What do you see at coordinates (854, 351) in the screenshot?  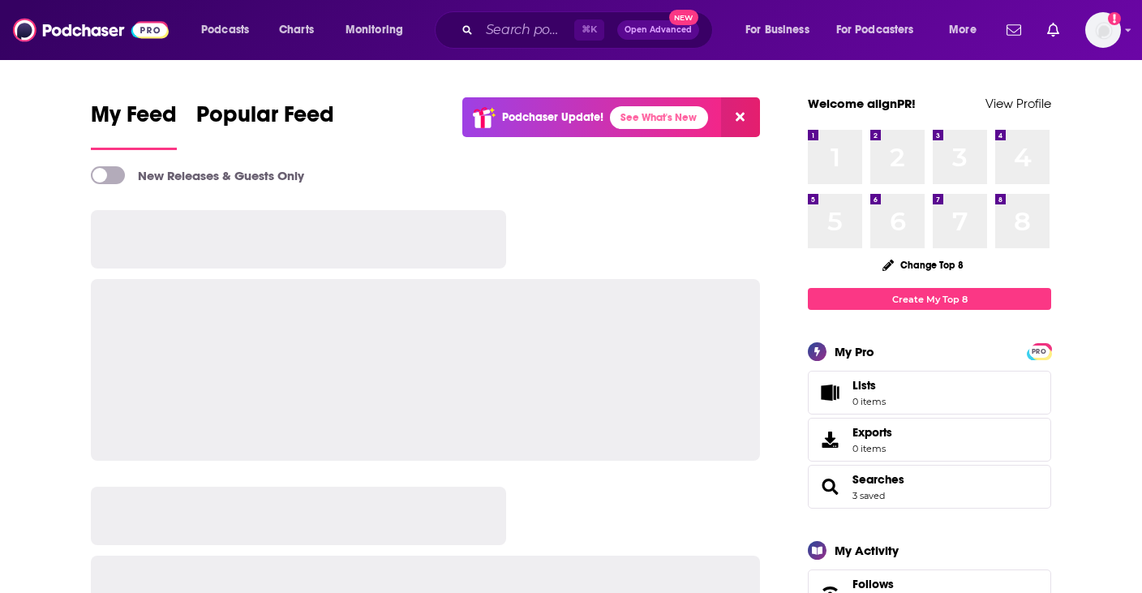 I see `div: My Pro` at bounding box center [854, 351].